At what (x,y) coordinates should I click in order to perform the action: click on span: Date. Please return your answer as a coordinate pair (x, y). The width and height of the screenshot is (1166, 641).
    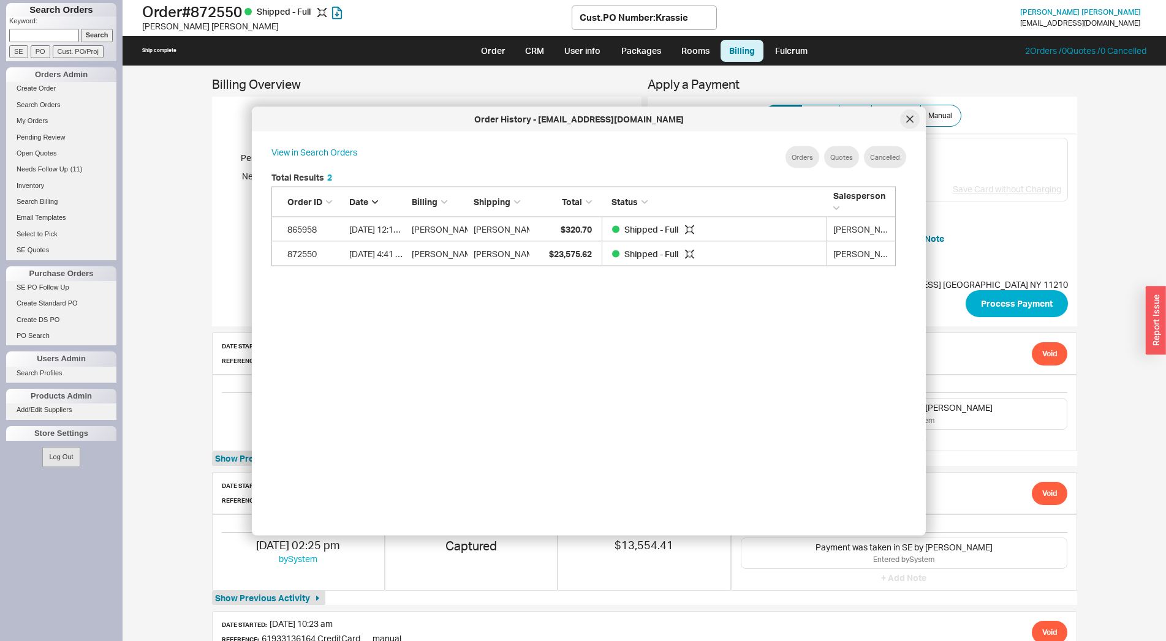
    Looking at the image, I should click on (358, 202).